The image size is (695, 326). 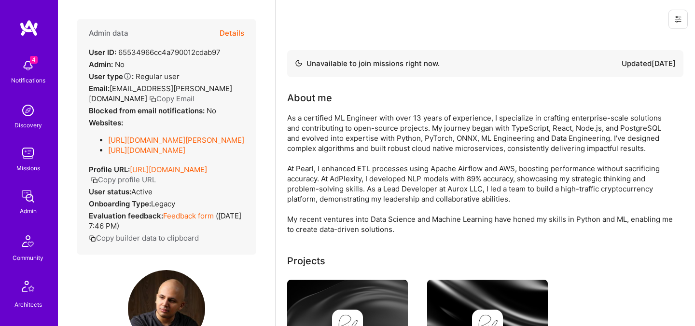 What do you see at coordinates (99, 88) in the screenshot?
I see `strong: Email:` at bounding box center [99, 88].